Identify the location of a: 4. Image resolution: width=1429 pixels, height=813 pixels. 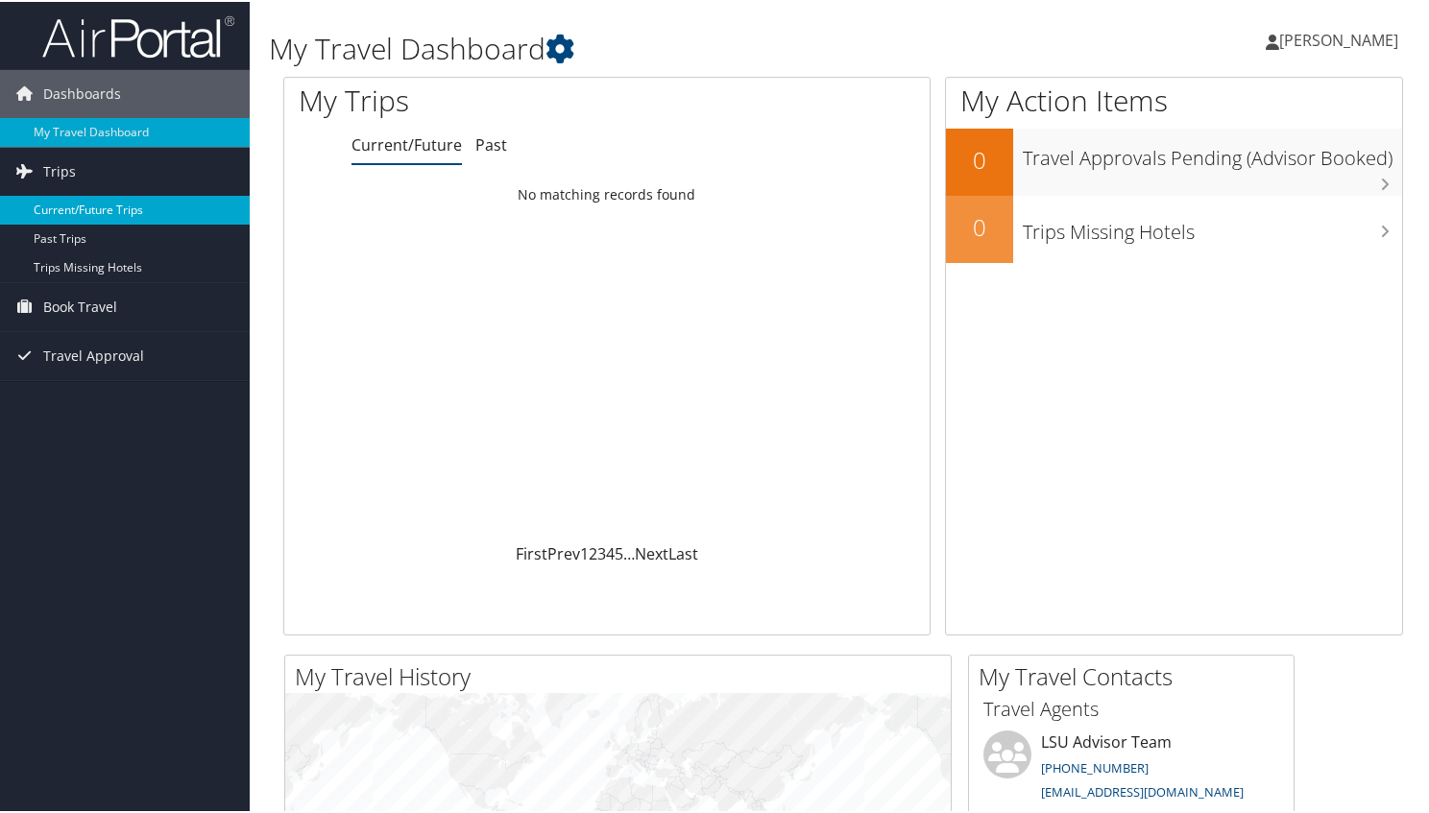
(610, 552).